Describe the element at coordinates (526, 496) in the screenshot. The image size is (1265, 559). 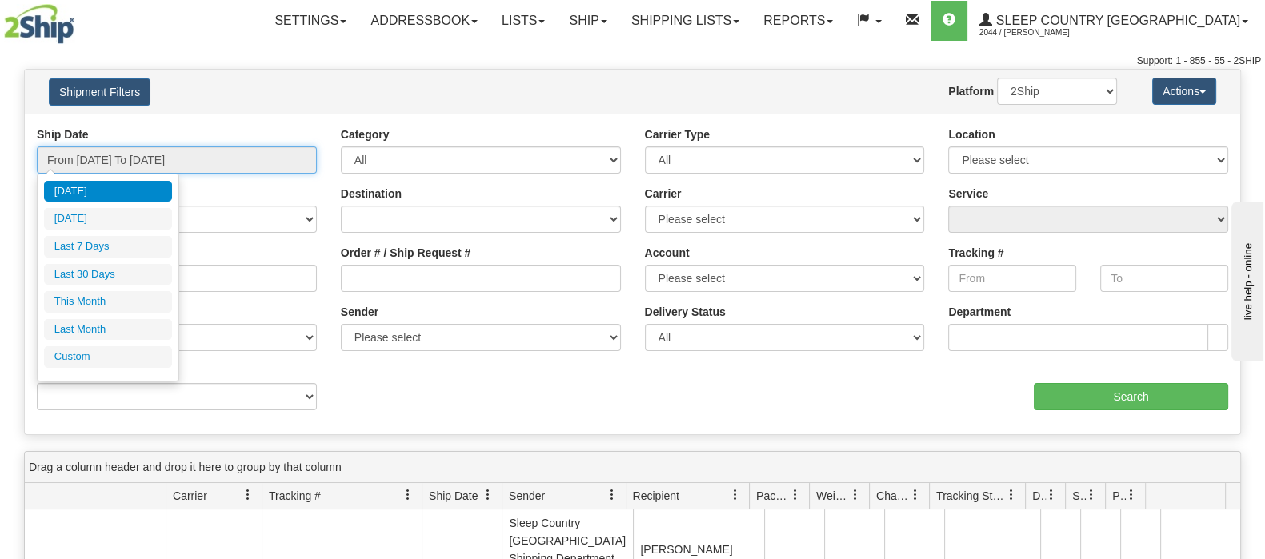
I see `span: Sender` at that location.